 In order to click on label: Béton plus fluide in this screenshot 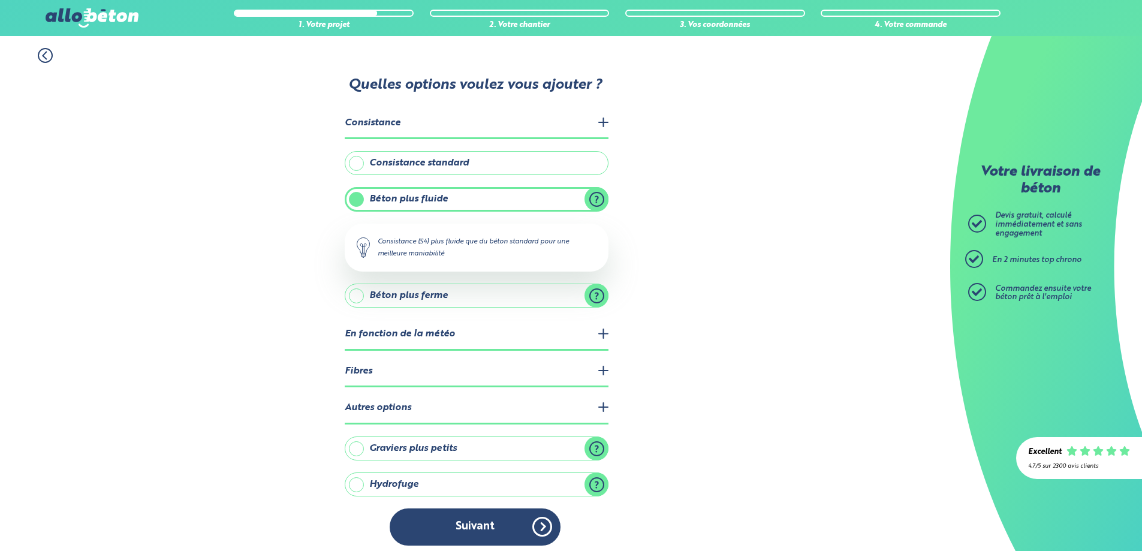, I will do `click(477, 199)`.